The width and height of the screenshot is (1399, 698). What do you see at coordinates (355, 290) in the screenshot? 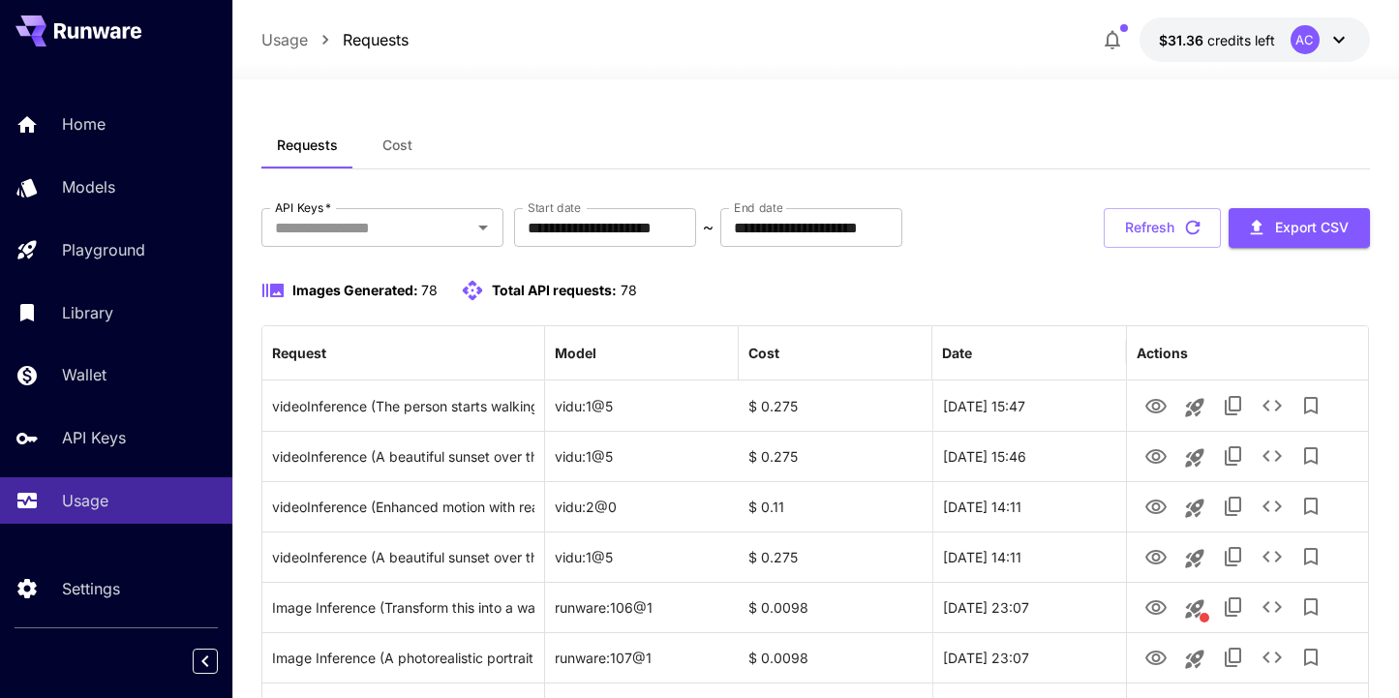
I see `span: Images Generated:` at bounding box center [355, 290].